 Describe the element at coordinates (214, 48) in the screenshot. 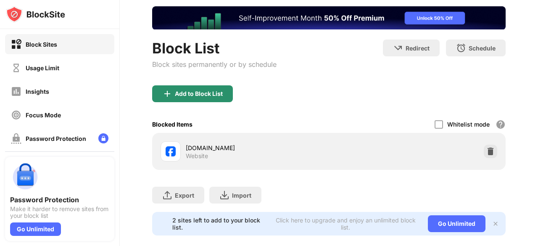

I see `div: Block List` at that location.